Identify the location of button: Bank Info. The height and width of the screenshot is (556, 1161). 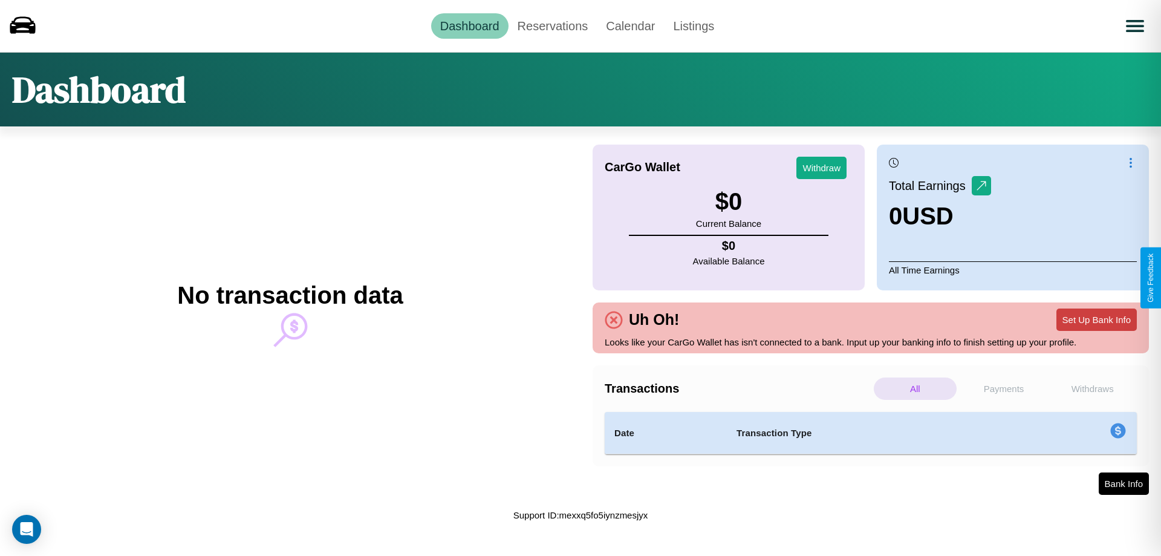
(1123, 483).